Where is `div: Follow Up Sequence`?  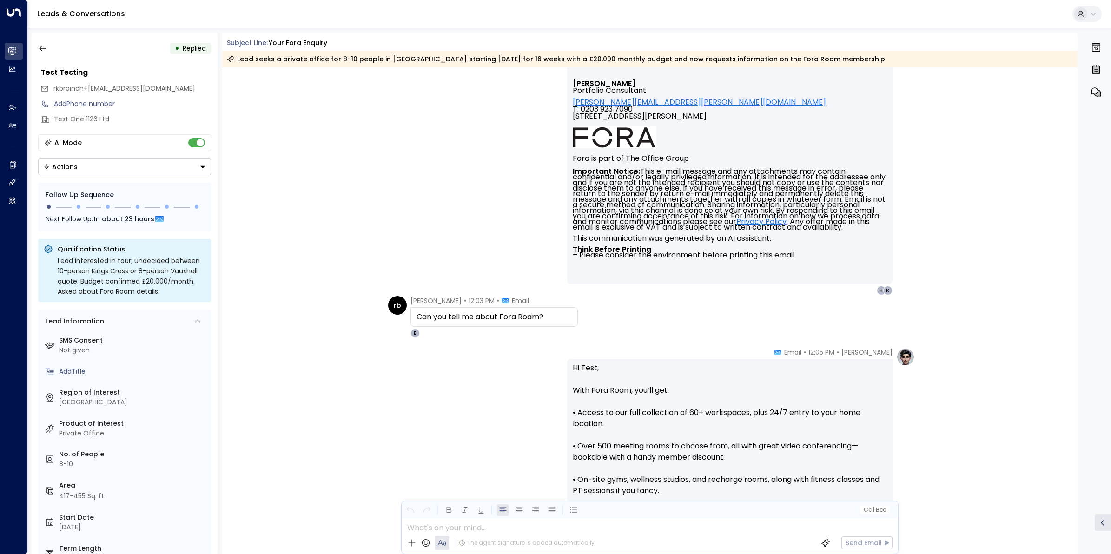
div: Follow Up Sequence is located at coordinates (125, 195).